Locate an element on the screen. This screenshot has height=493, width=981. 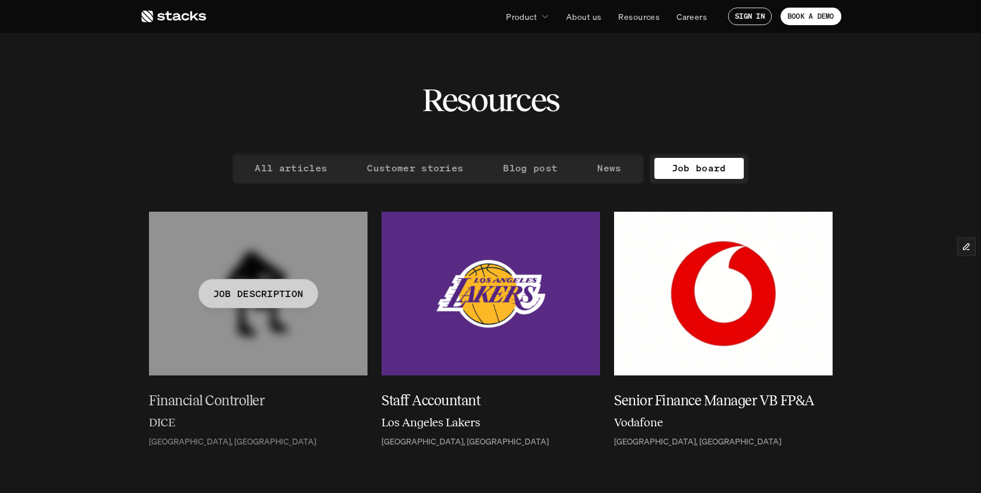
a: Customer stories is located at coordinates (415, 168).